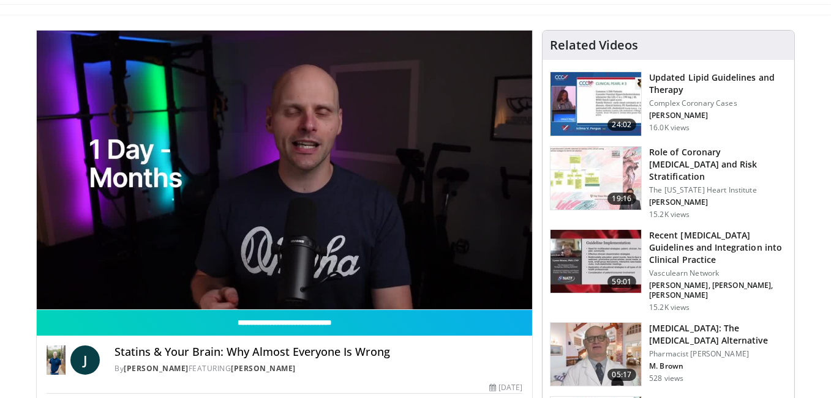 The image size is (831, 398). I want to click on p: M. Brown, so click(717, 367).